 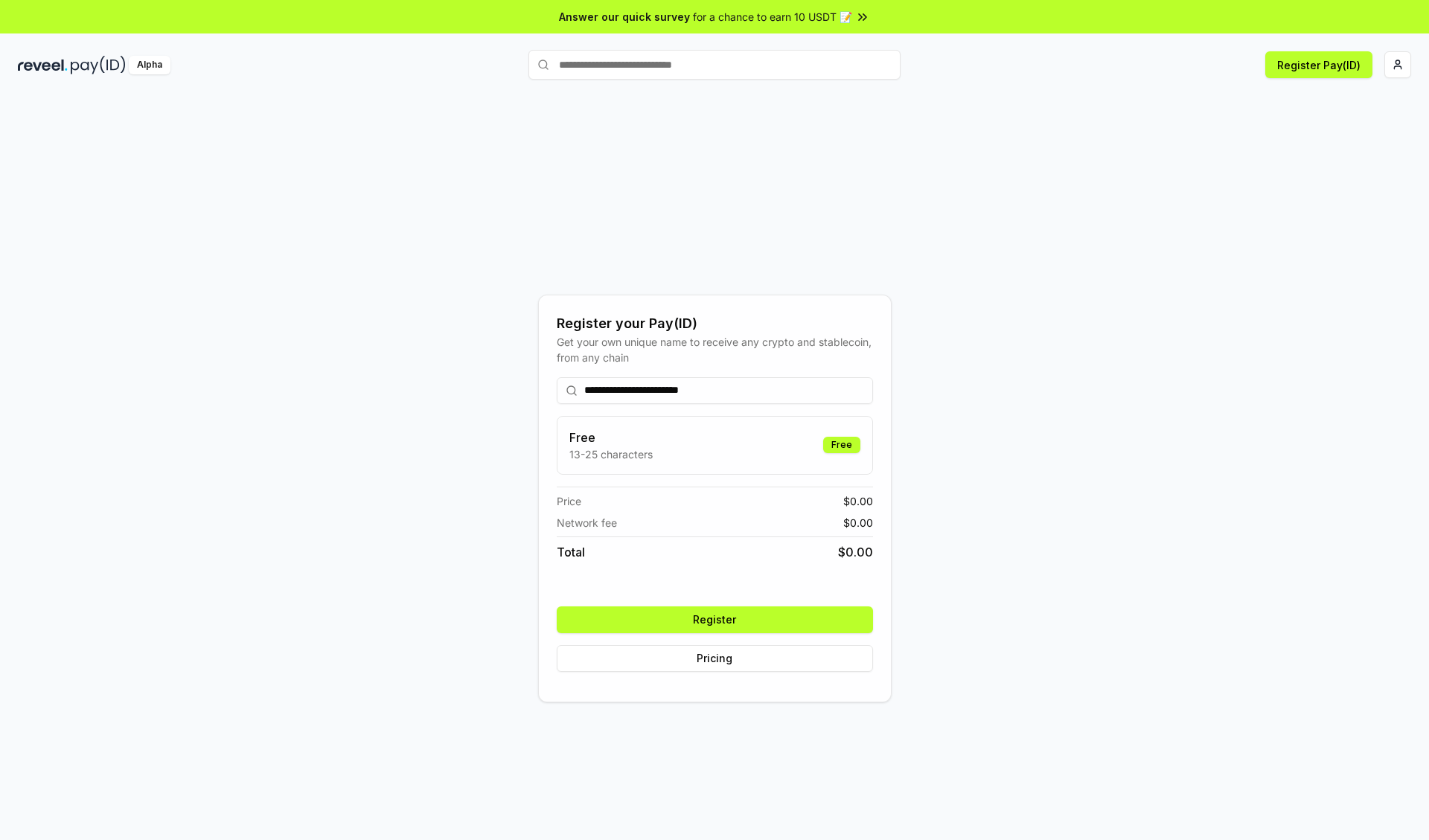 I want to click on div: Free, so click(x=842, y=445).